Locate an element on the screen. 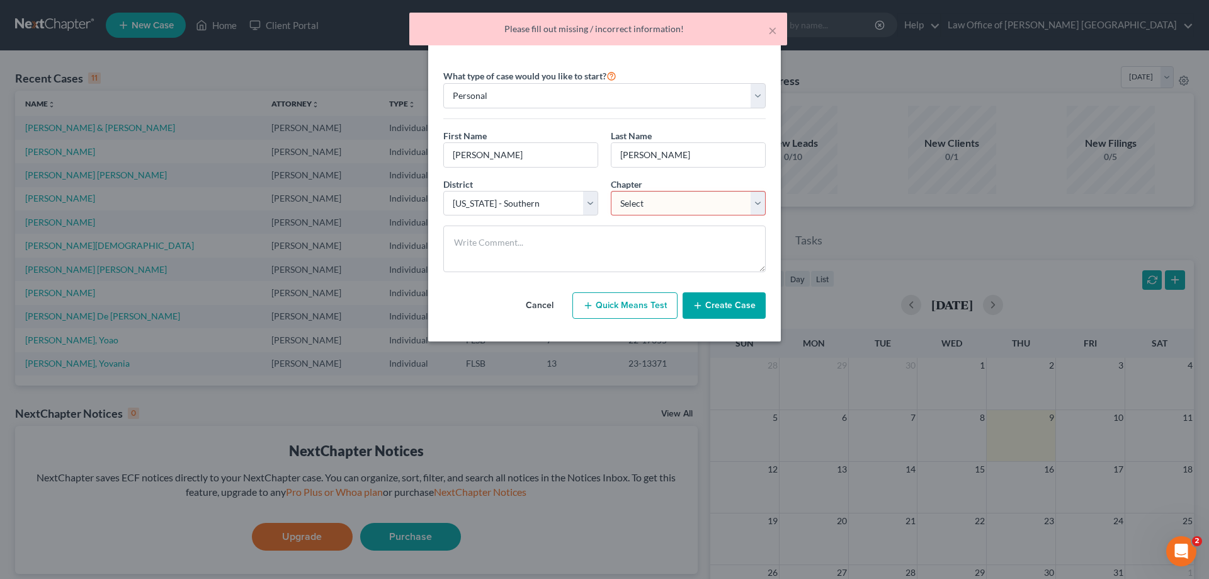 This screenshot has width=1209, height=579. input: Enter Last Name is located at coordinates (688, 155).